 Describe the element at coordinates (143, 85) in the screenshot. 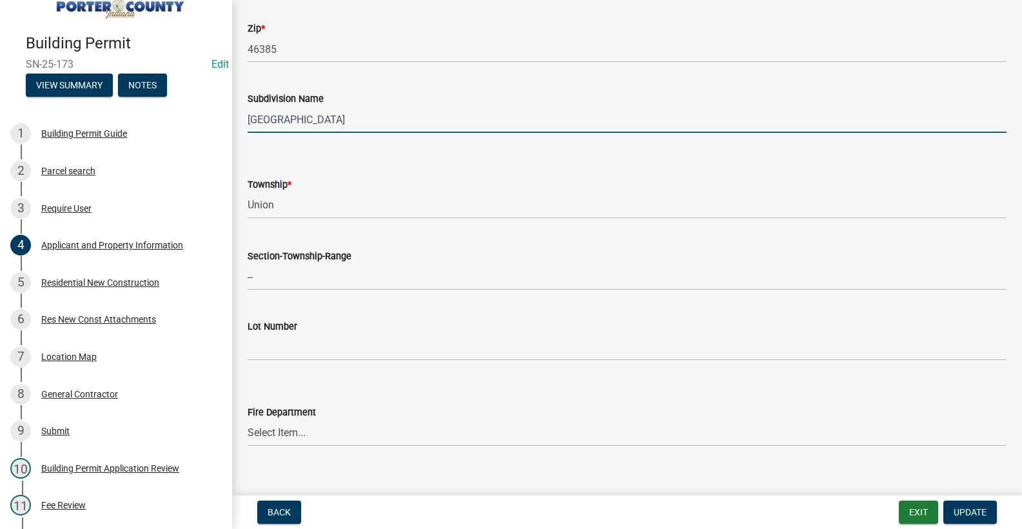

I see `button: Notes` at that location.